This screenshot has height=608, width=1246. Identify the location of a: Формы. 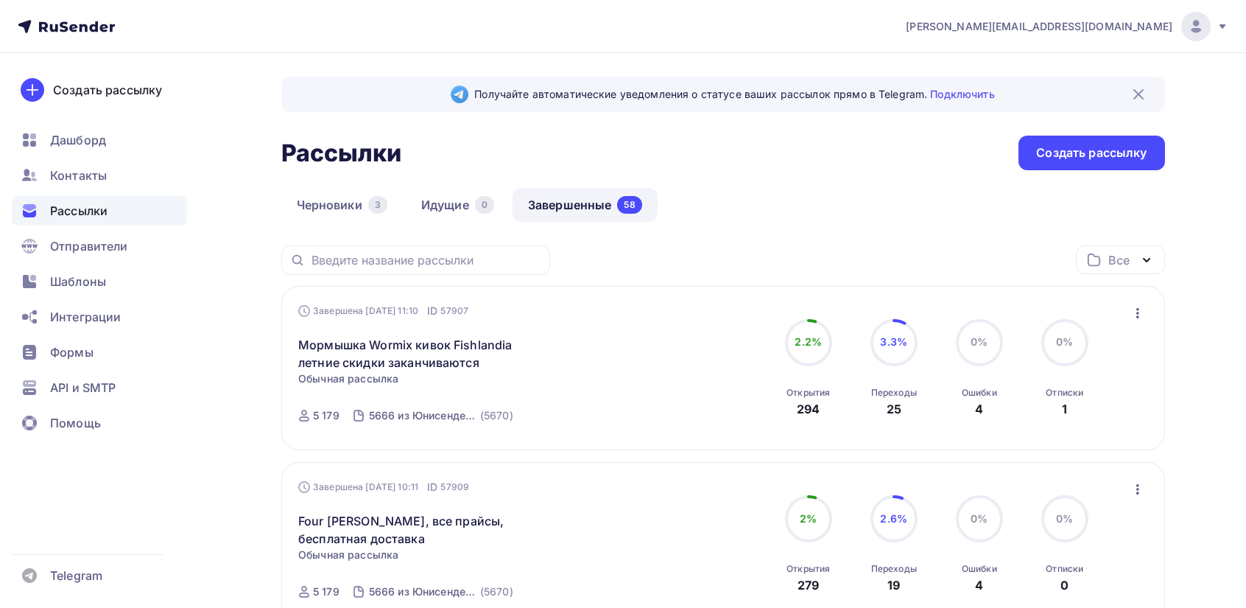
(99, 352).